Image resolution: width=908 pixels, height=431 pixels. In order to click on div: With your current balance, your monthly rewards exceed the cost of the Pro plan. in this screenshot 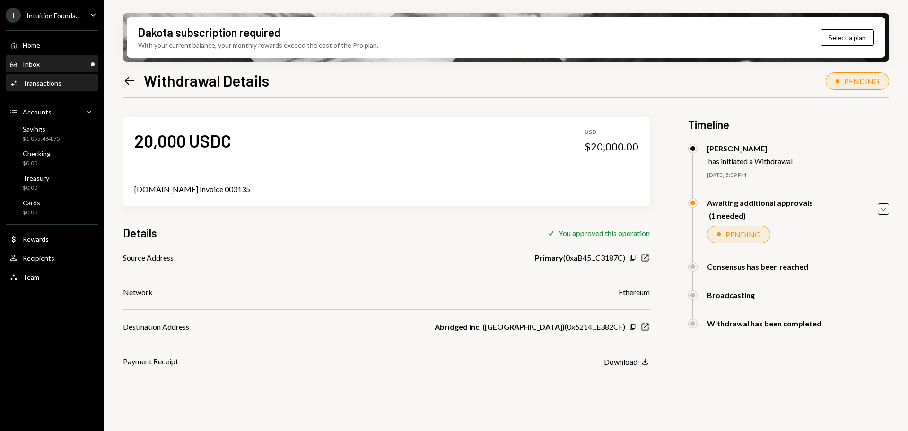, I will do `click(258, 45)`.